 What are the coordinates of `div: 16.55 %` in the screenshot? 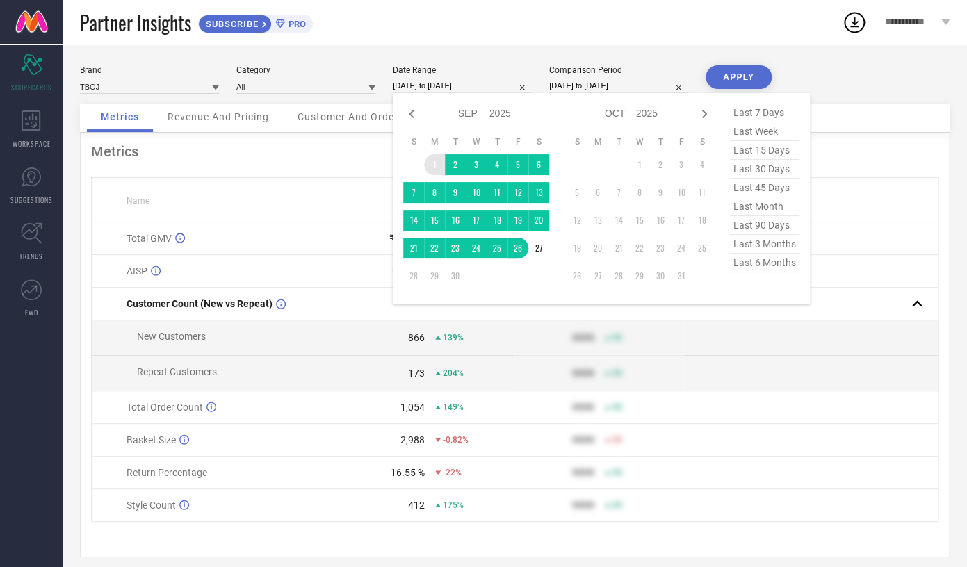 It's located at (407, 473).